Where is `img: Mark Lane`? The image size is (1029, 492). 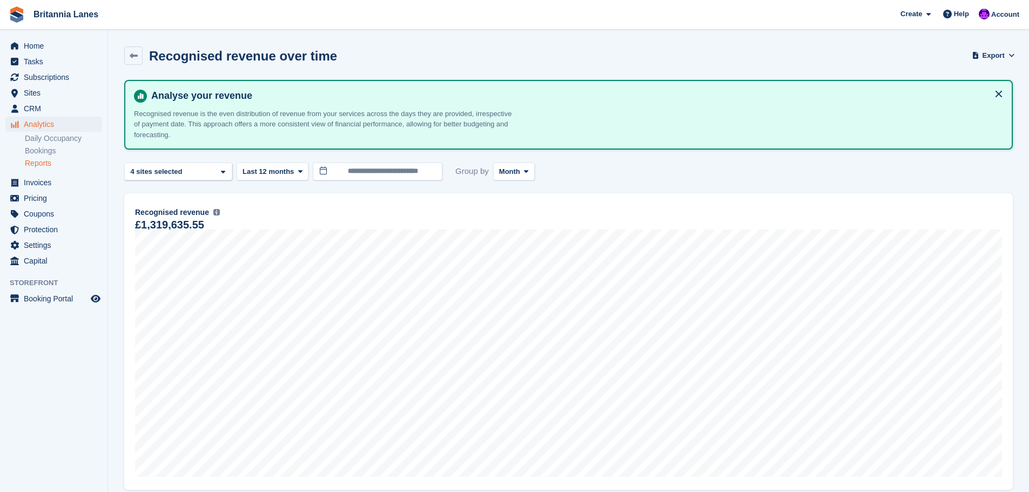
img: Mark Lane is located at coordinates (984, 14).